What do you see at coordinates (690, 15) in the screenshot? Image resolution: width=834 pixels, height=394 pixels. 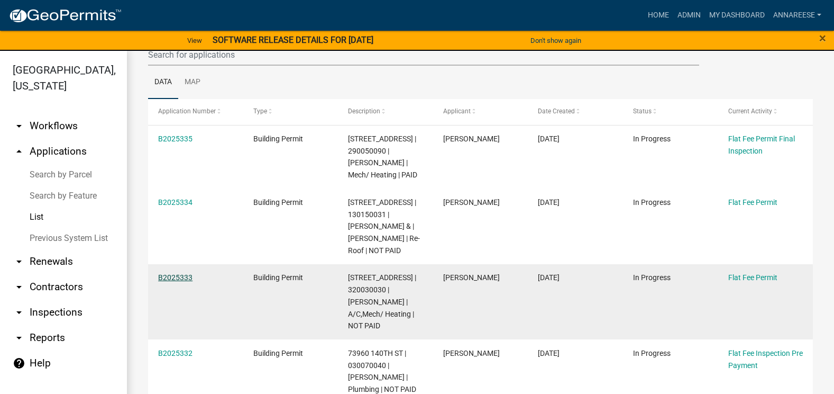 I see `a: Admin` at bounding box center [690, 15].